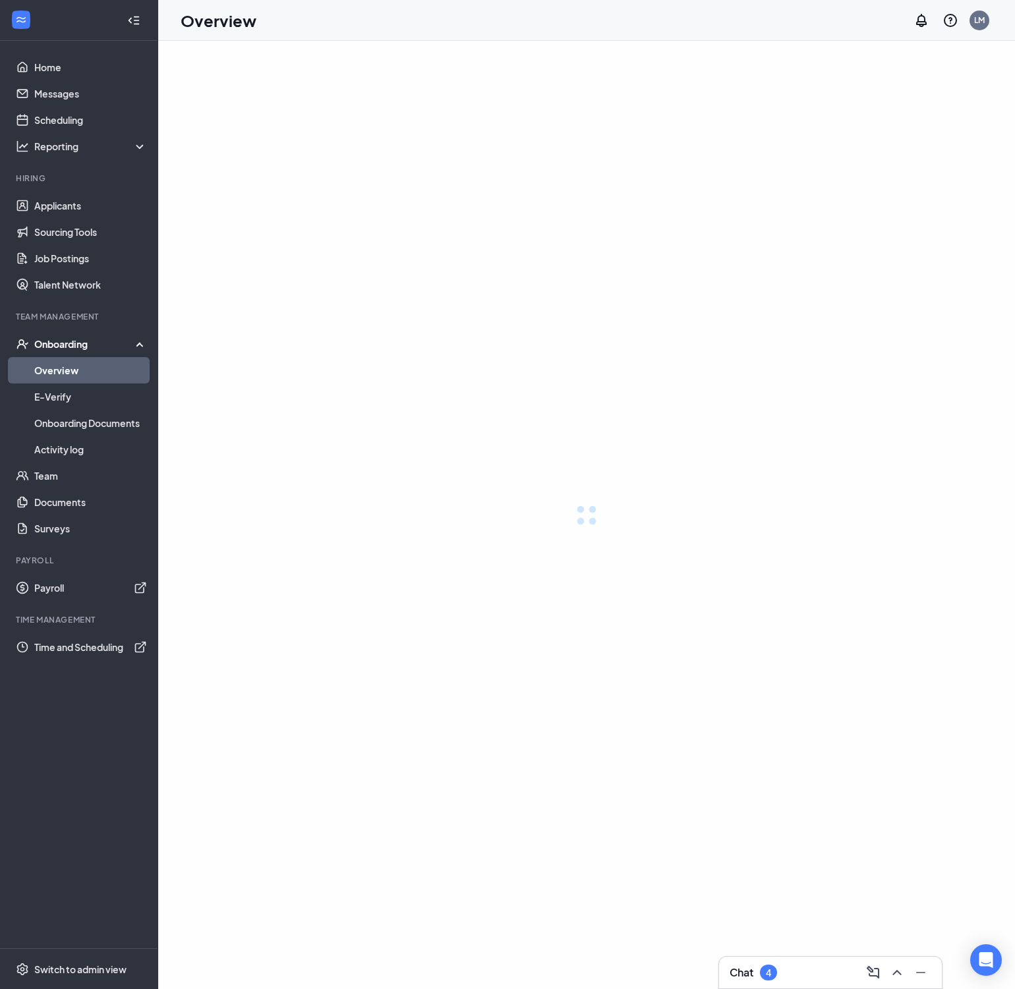 The width and height of the screenshot is (1015, 989). Describe the element at coordinates (80, 178) in the screenshot. I see `div: Hiring` at that location.